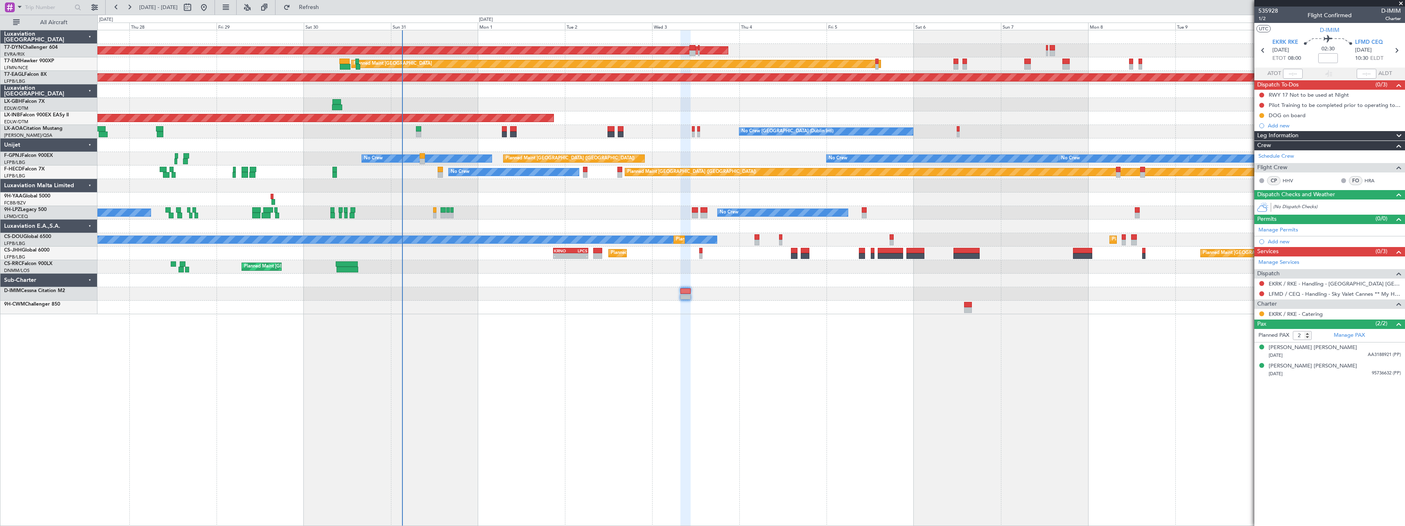  What do you see at coordinates (1350, 335) in the screenshot?
I see `a: Manage PAX` at bounding box center [1350, 335].